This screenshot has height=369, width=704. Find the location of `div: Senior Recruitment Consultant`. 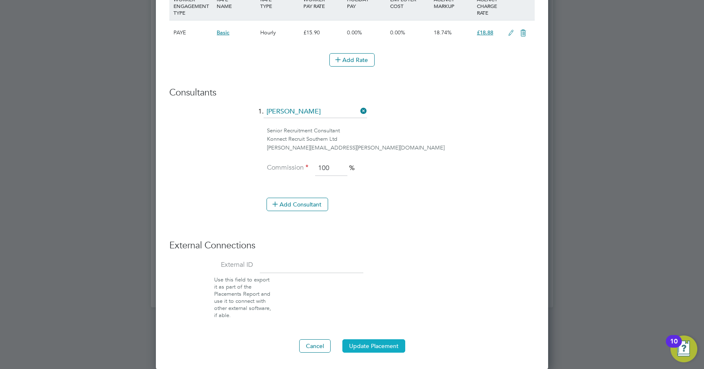

div: Senior Recruitment Consultant is located at coordinates (400, 131).